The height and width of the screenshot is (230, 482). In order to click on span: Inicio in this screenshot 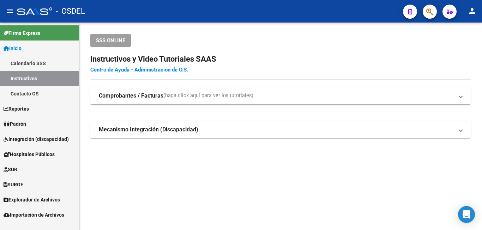, I will do `click(12, 48)`.